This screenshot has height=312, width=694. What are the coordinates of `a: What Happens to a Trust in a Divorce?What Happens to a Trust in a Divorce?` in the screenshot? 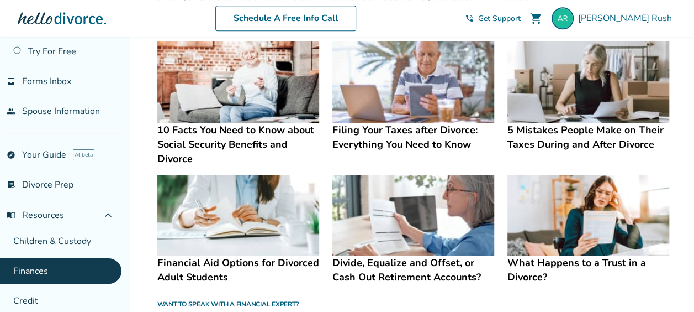 It's located at (588, 229).